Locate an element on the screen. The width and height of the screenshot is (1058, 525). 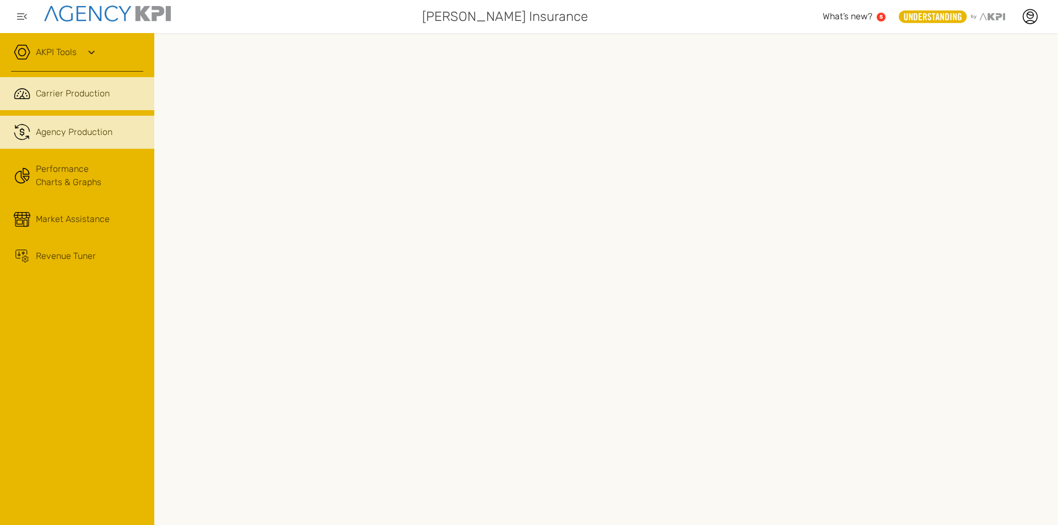
span: Revenue Tuner is located at coordinates (66, 256).